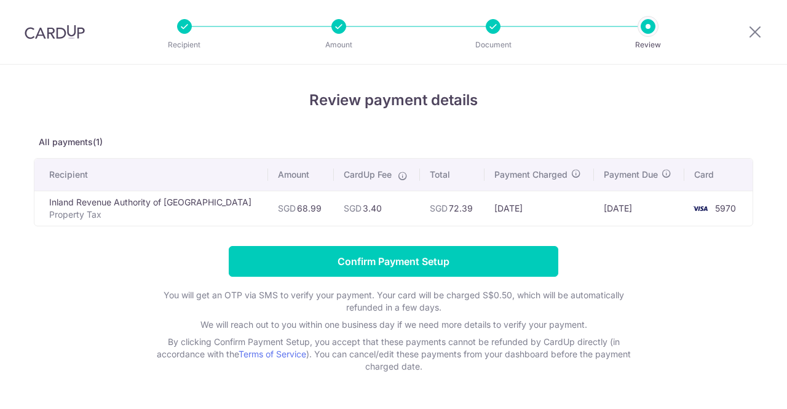  Describe the element at coordinates (339, 45) in the screenshot. I see `p: Amount` at that location.